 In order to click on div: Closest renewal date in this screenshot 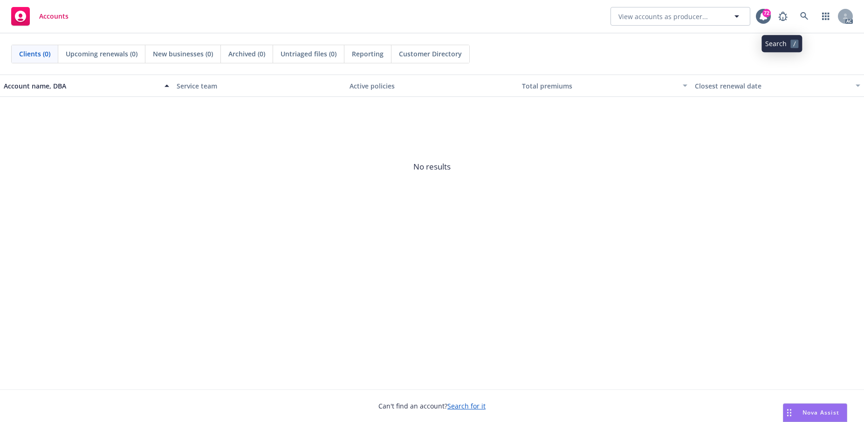, I will do `click(772, 86)`.